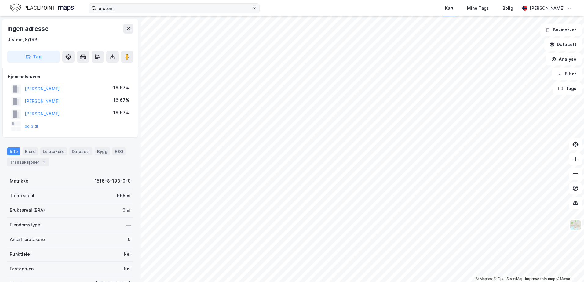 The width and height of the screenshot is (584, 282). What do you see at coordinates (113, 181) in the screenshot?
I see `div: 1516-8-193-0-0` at bounding box center [113, 181].